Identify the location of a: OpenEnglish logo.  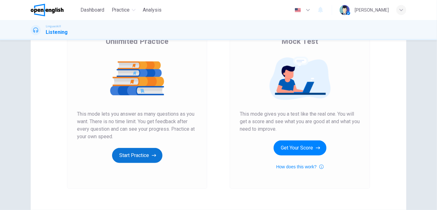
(54, 10).